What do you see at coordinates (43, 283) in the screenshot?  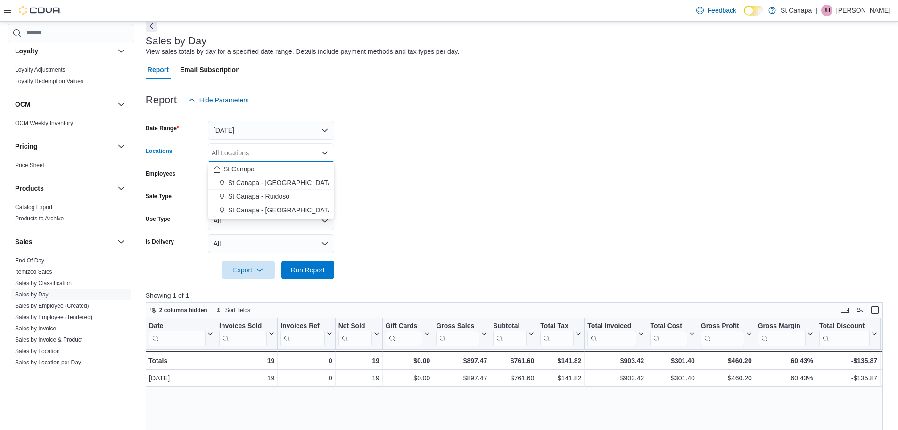 I see `a: Sales by Classification` at bounding box center [43, 283].